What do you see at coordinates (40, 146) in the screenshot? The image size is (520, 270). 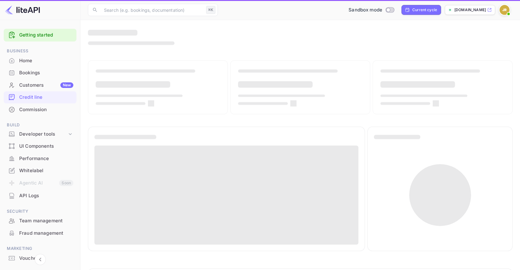 I see `a: UI Components` at bounding box center [40, 146].